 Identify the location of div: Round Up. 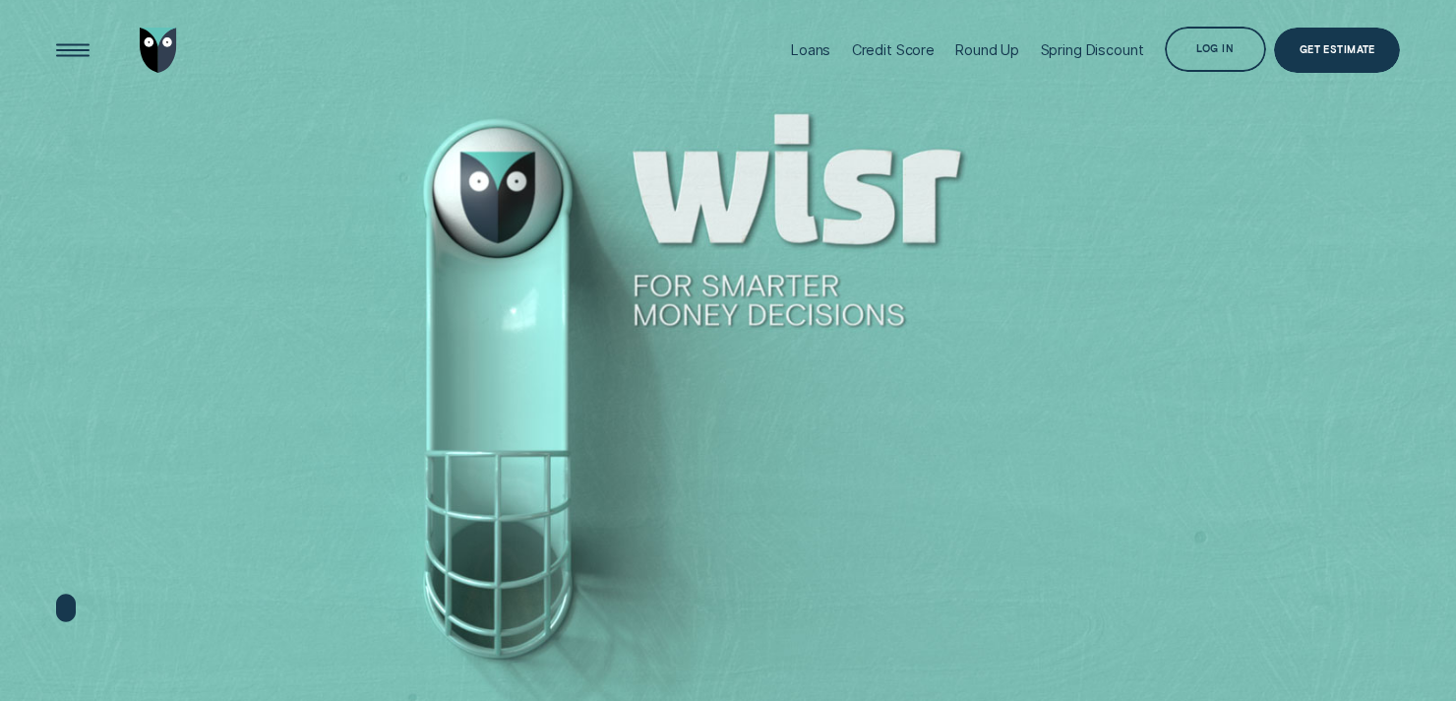
(987, 50).